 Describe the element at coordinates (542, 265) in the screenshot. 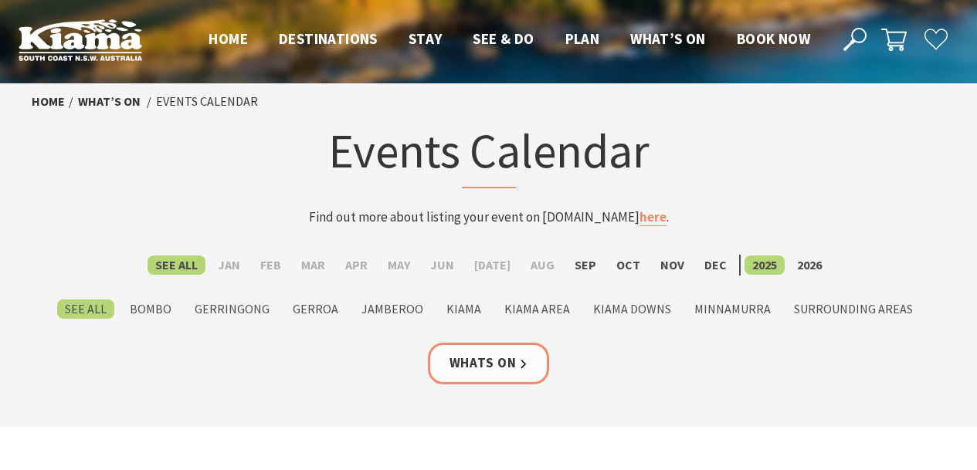

I see `label: Aug` at that location.